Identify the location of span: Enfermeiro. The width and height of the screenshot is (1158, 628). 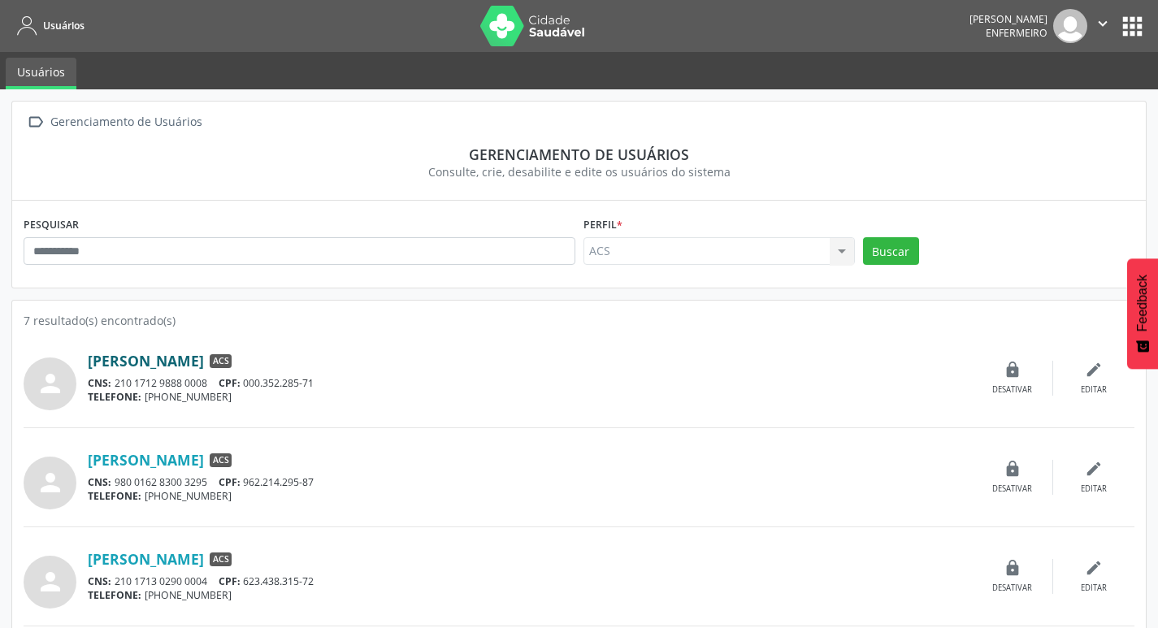
(1017, 33).